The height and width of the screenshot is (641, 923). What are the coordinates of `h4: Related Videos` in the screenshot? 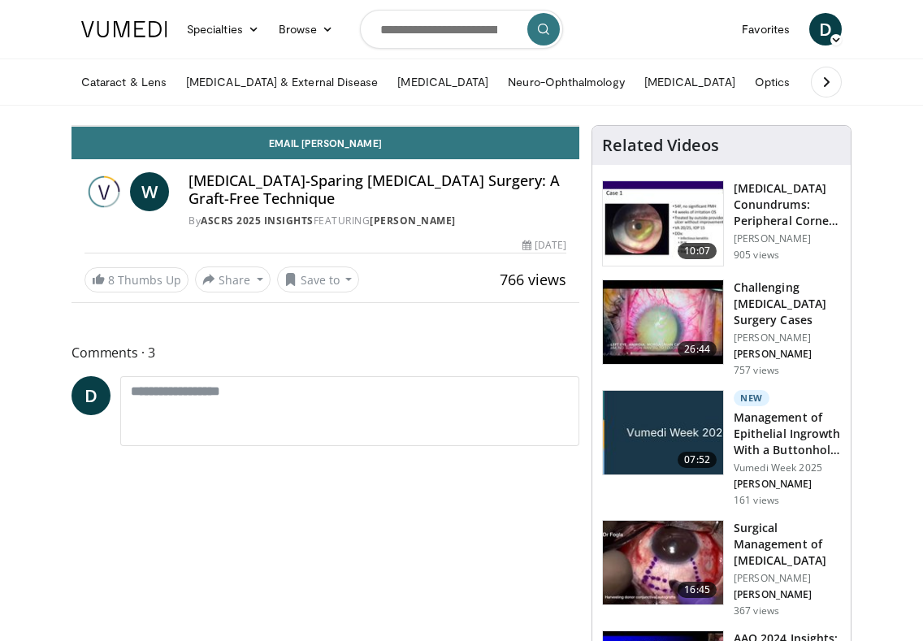 It's located at (661, 146).